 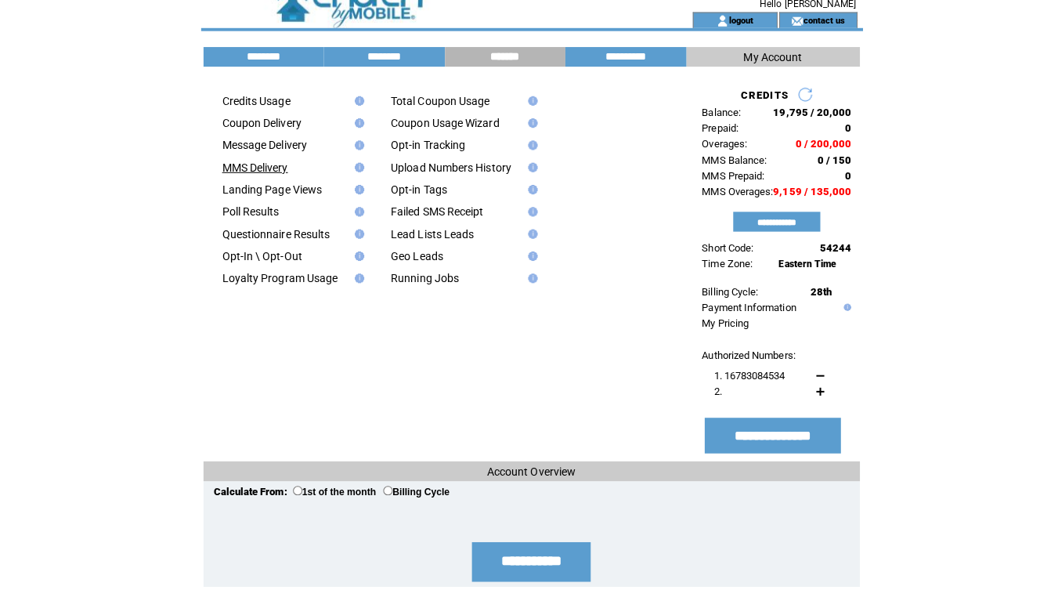 I want to click on a: Loyalty Program Usage, so click(x=280, y=286).